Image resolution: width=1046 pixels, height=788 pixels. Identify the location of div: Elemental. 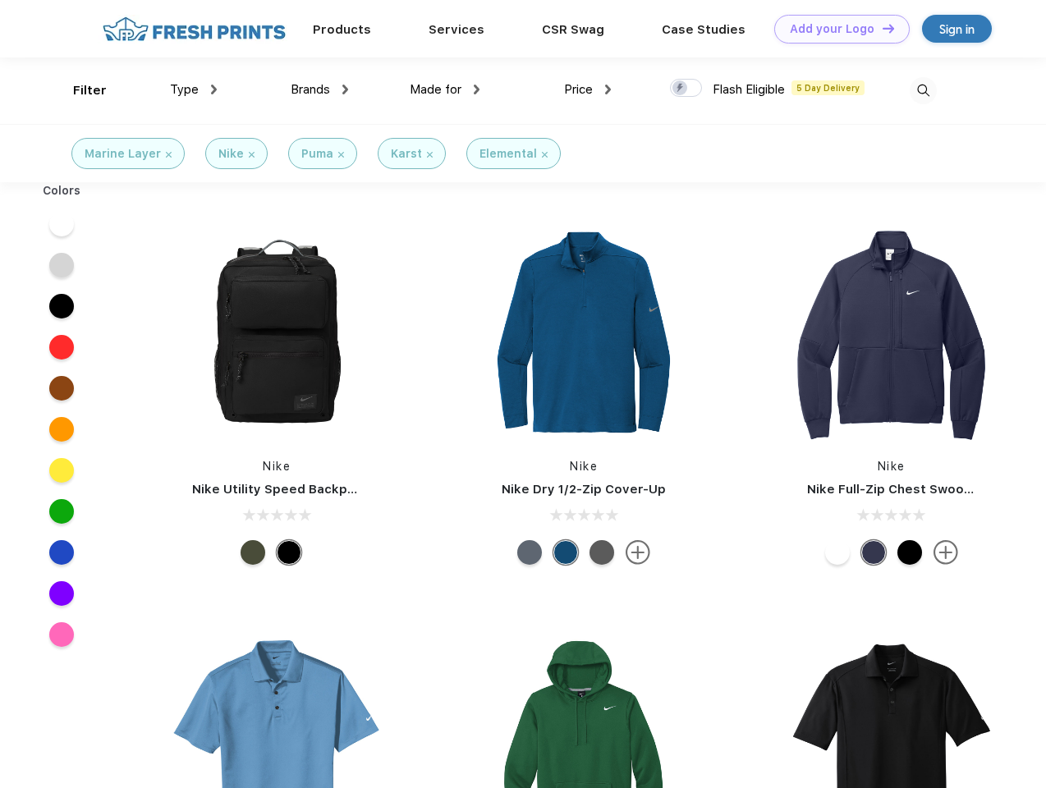
(508, 153).